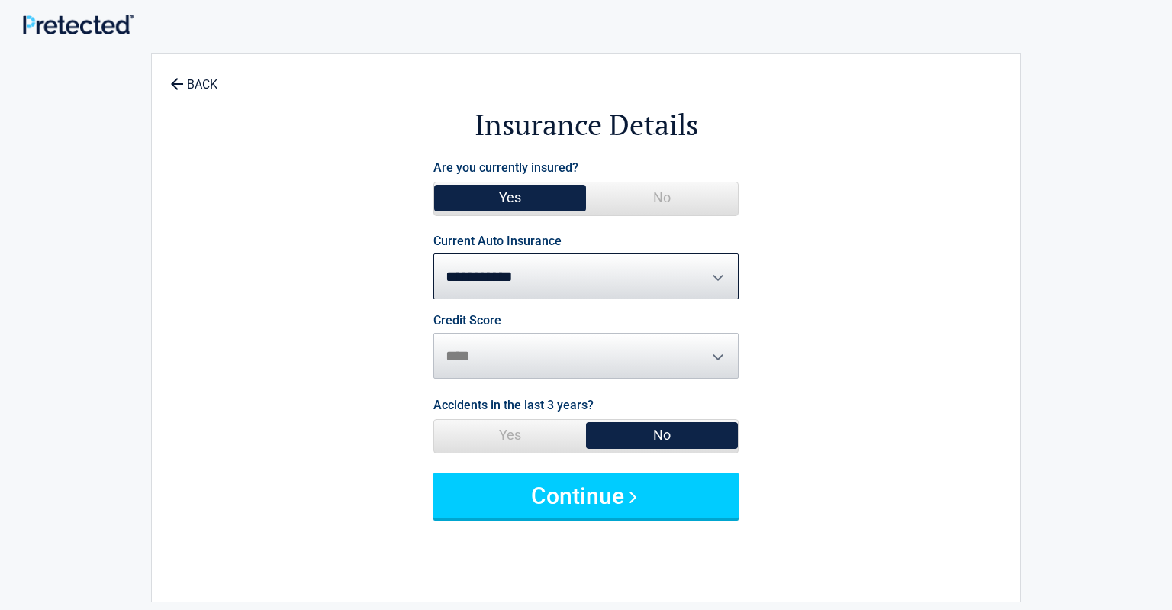 Image resolution: width=1172 pixels, height=610 pixels. Describe the element at coordinates (467, 320) in the screenshot. I see `label: Credit Score` at that location.